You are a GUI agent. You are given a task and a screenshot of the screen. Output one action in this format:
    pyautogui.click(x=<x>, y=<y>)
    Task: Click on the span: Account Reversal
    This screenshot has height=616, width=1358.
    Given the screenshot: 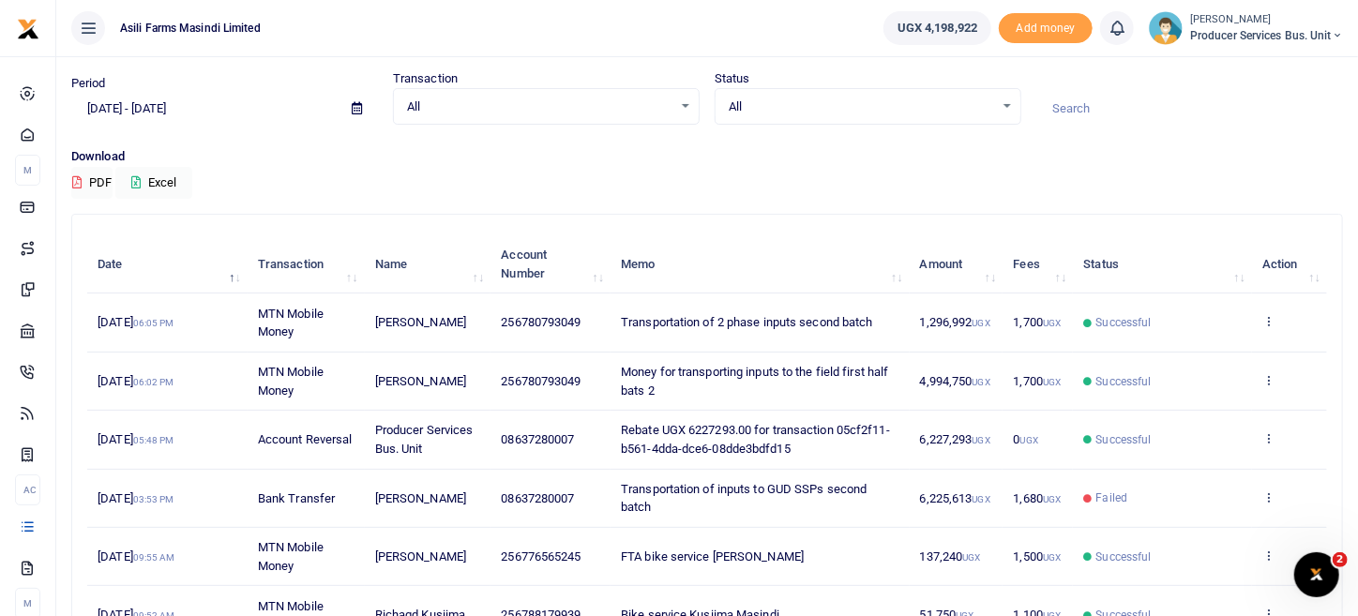 What is the action you would take?
    pyautogui.click(x=305, y=439)
    